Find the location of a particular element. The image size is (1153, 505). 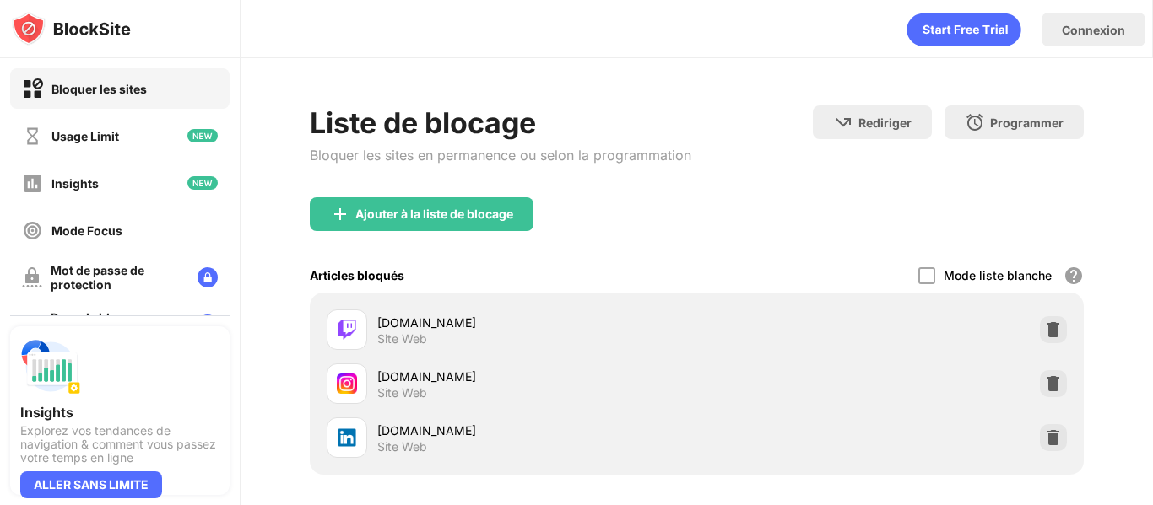

div: Liste de blocage is located at coordinates (500, 122).